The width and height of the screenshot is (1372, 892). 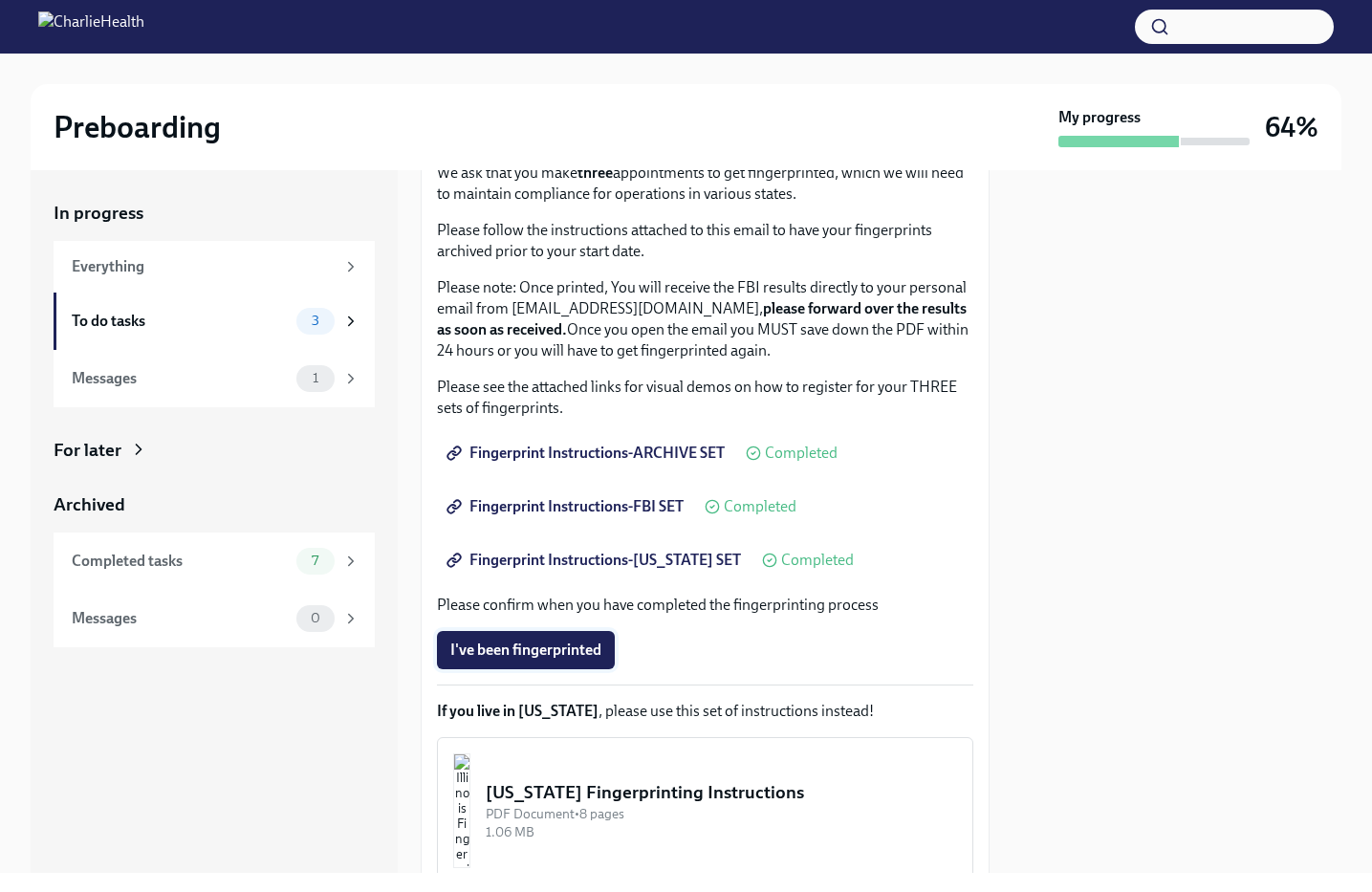 I want to click on span: 0, so click(x=316, y=618).